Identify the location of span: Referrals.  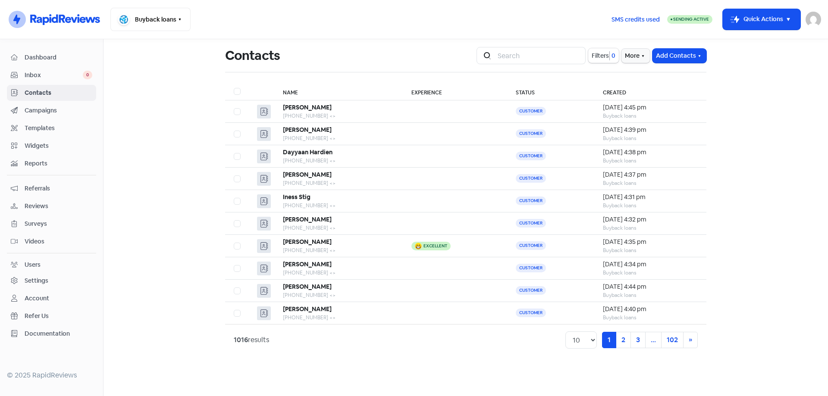
(58, 188).